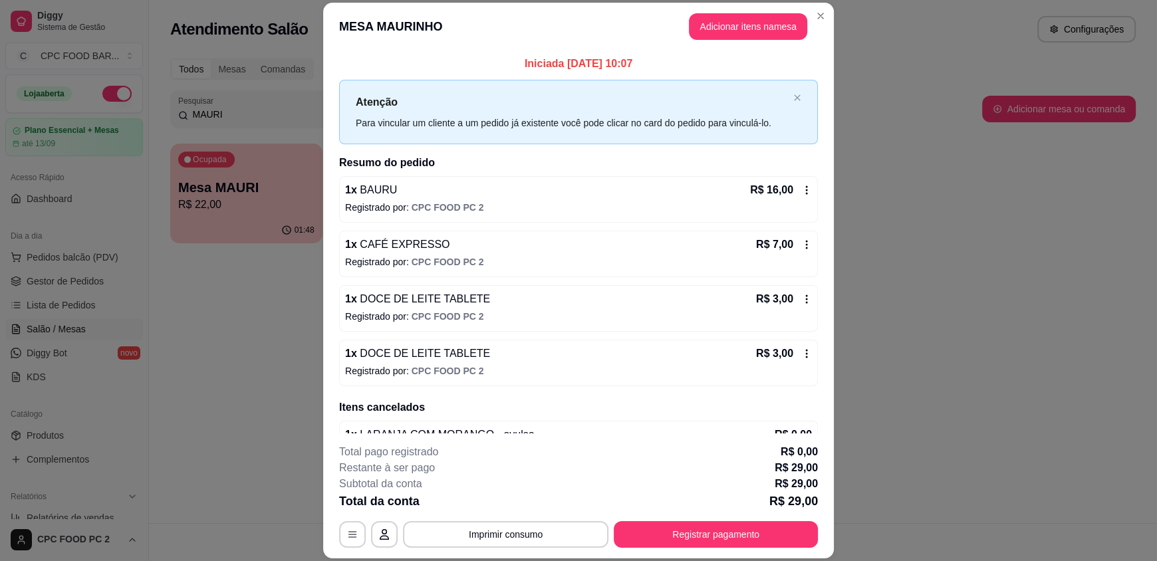 The width and height of the screenshot is (1157, 561). Describe the element at coordinates (388, 452) in the screenshot. I see `p: Total pago registrado` at that location.